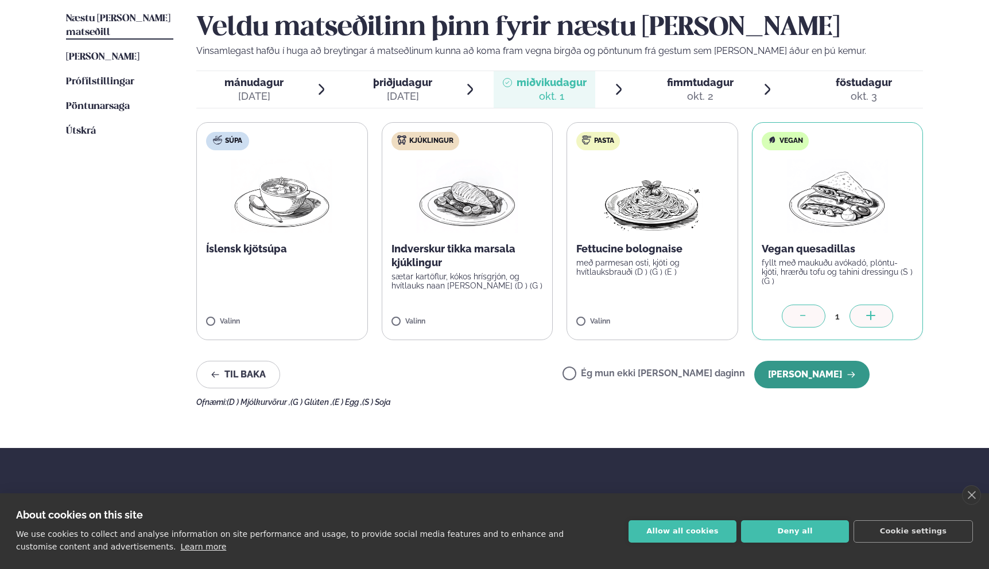 The width and height of the screenshot is (989, 569). What do you see at coordinates (81, 131) in the screenshot?
I see `span: Útskrá` at bounding box center [81, 131].